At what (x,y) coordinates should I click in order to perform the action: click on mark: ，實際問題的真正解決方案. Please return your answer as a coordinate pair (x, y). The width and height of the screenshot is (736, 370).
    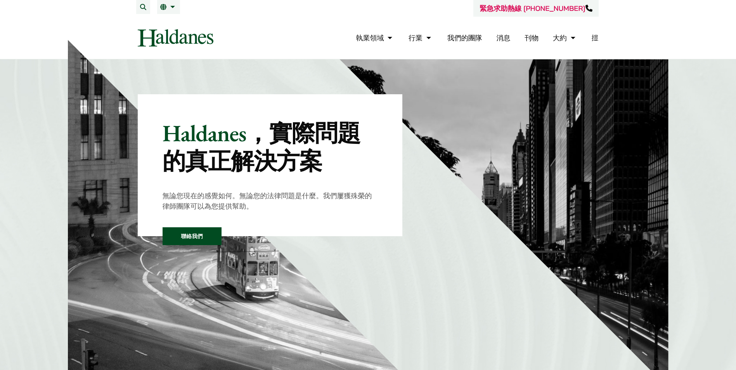
    Looking at the image, I should click on (261, 147).